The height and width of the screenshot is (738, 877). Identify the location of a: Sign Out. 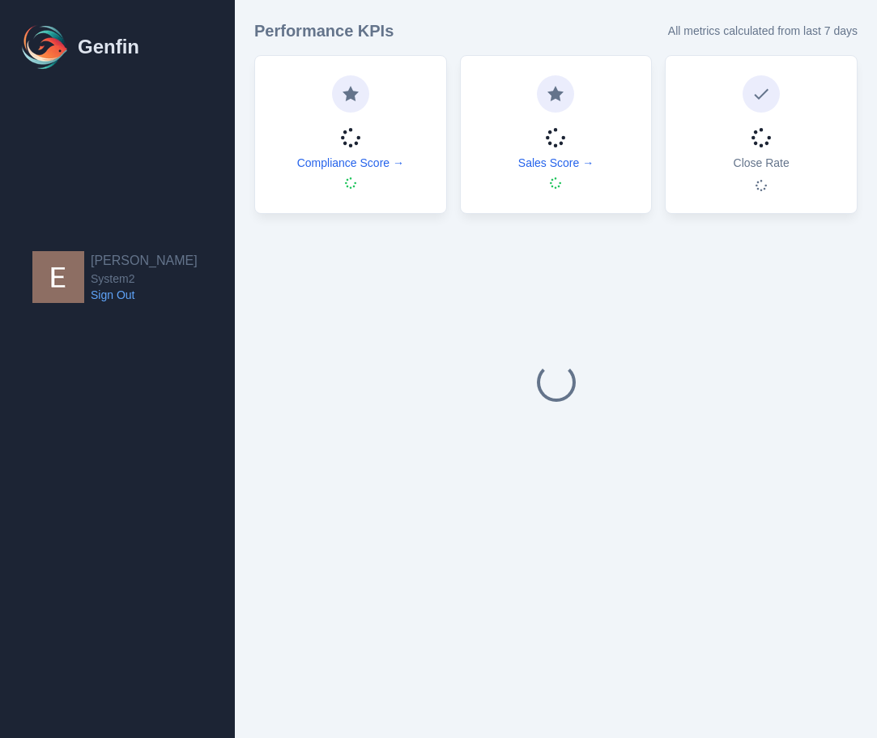
(144, 295).